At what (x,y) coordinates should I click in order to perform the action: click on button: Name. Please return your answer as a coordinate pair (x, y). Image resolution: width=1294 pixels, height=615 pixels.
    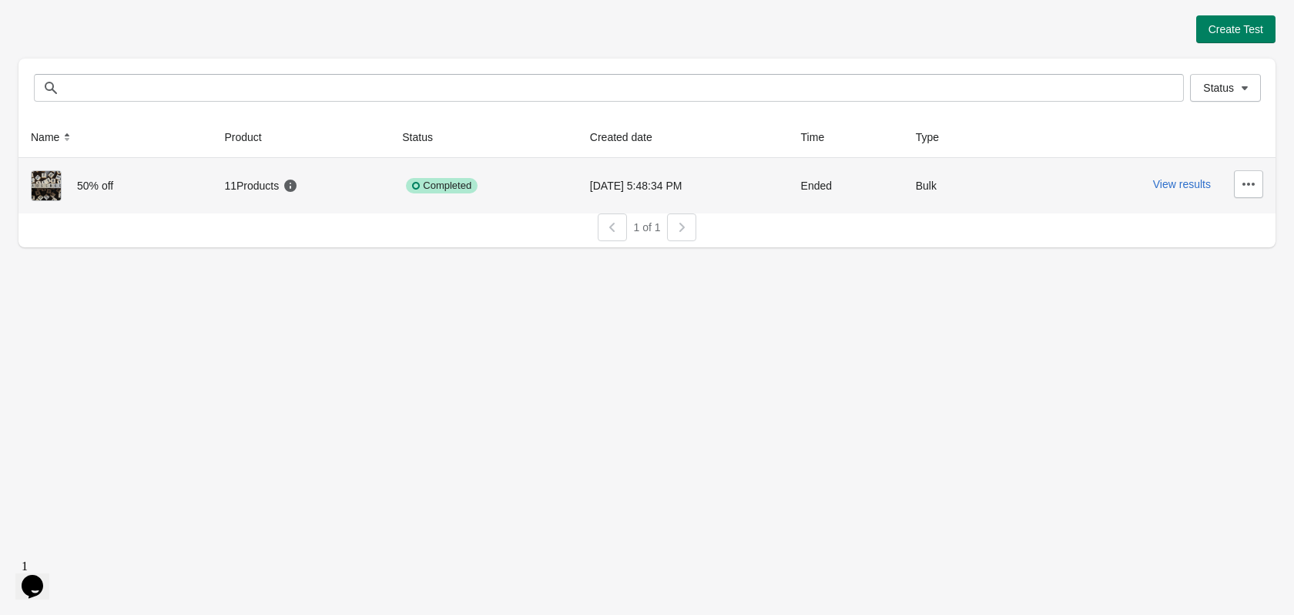
    Looking at the image, I should click on (52, 137).